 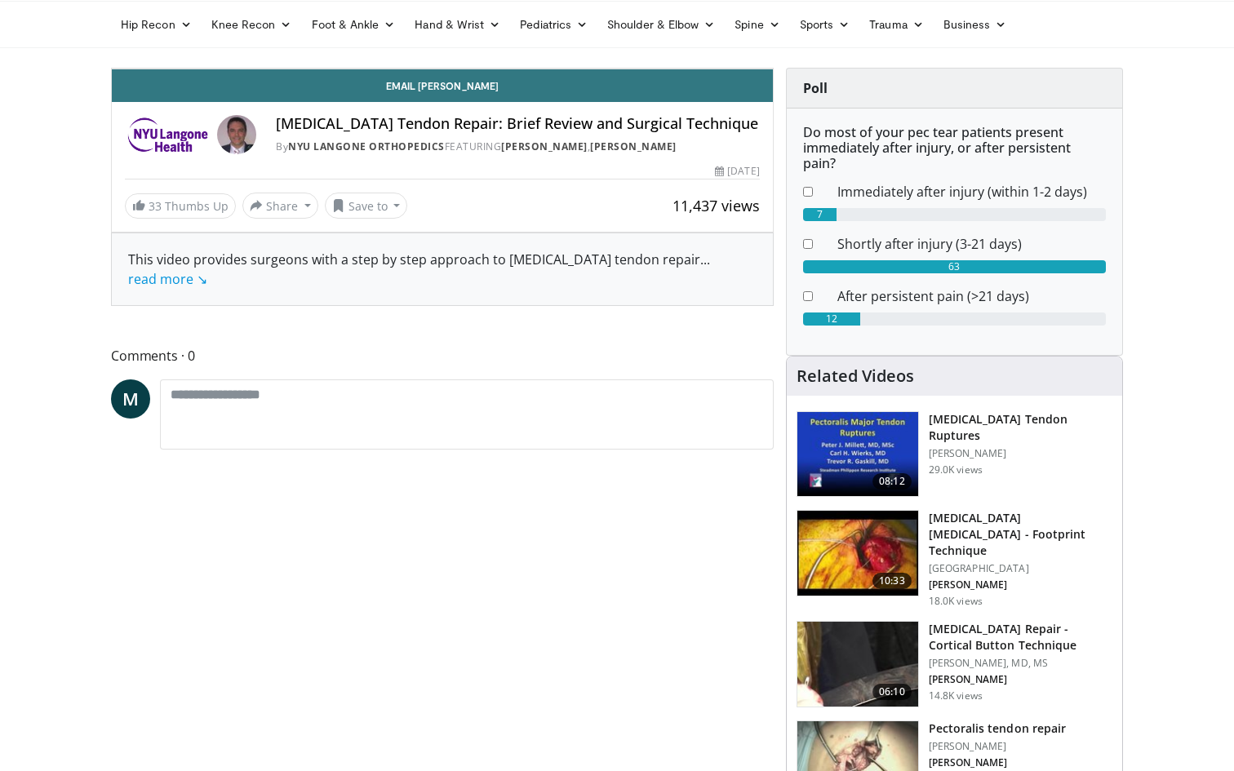 What do you see at coordinates (971, 244) in the screenshot?
I see `dd: Shortly after injury (3-21 days)` at bounding box center [971, 244].